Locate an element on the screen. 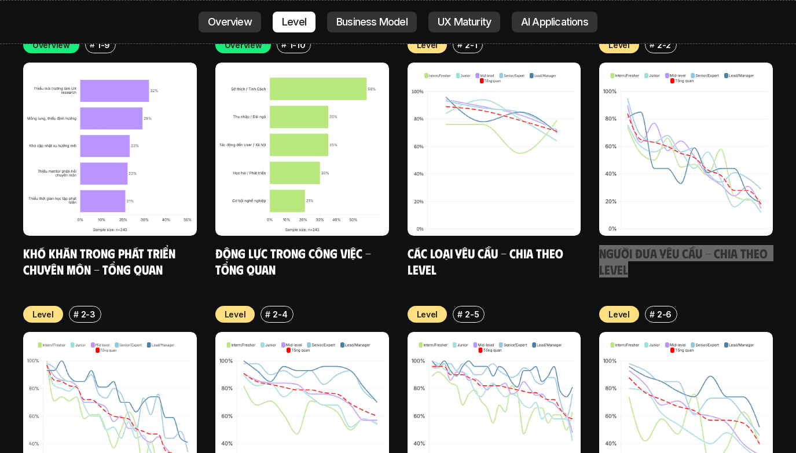  a: UX Maturity is located at coordinates (464, 22).